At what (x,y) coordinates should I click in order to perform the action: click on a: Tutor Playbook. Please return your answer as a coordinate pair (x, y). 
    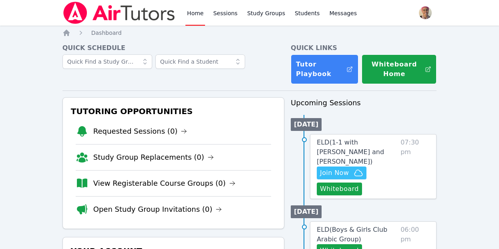
    Looking at the image, I should click on (324, 69).